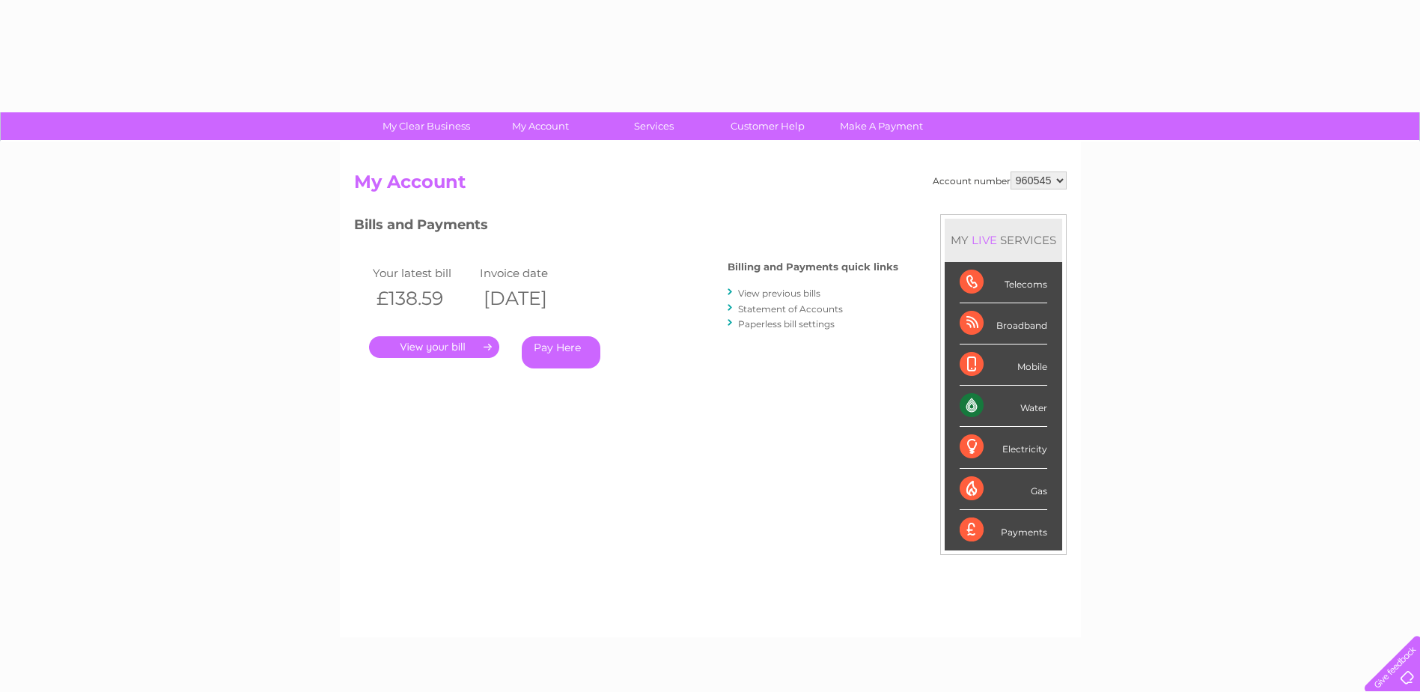 The width and height of the screenshot is (1420, 692). What do you see at coordinates (1003, 282) in the screenshot?
I see `div: Telecoms` at bounding box center [1003, 282].